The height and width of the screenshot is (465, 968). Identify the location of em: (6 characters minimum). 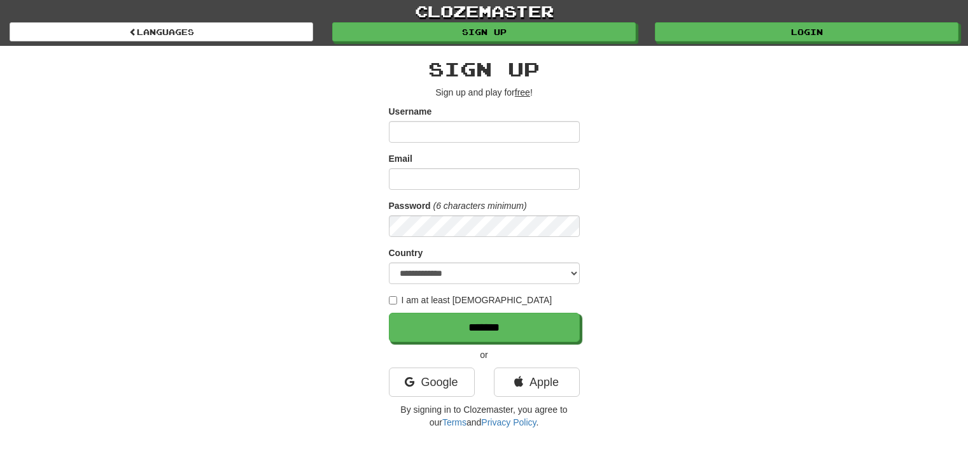
(480, 206).